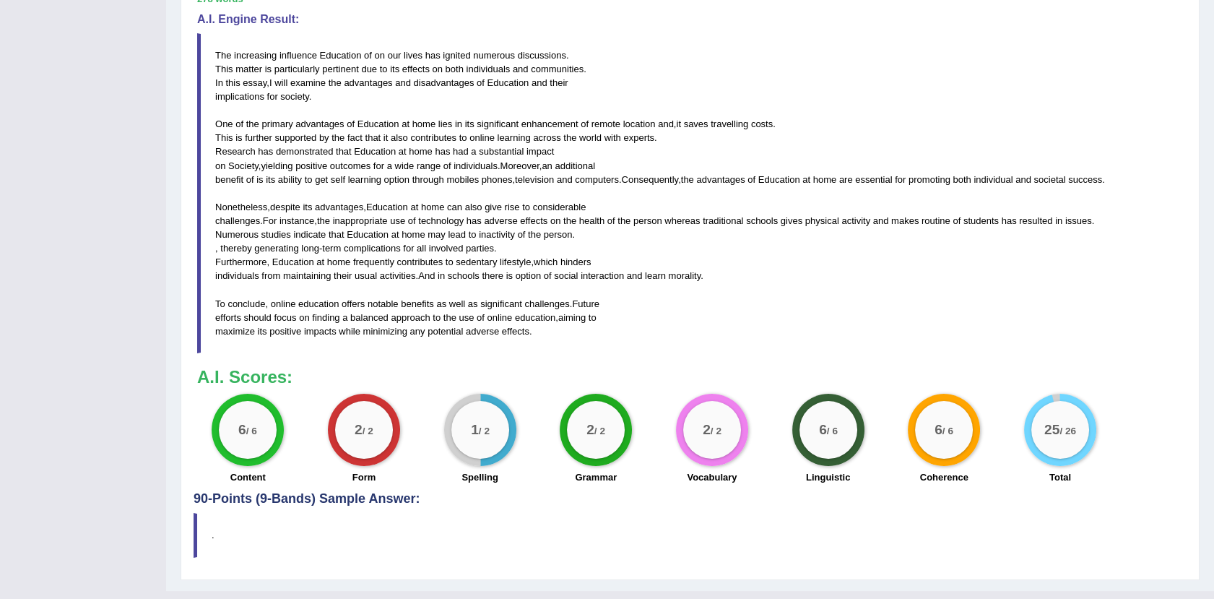 The width and height of the screenshot is (1214, 599). Describe the element at coordinates (929, 179) in the screenshot. I see `span: promoting` at that location.